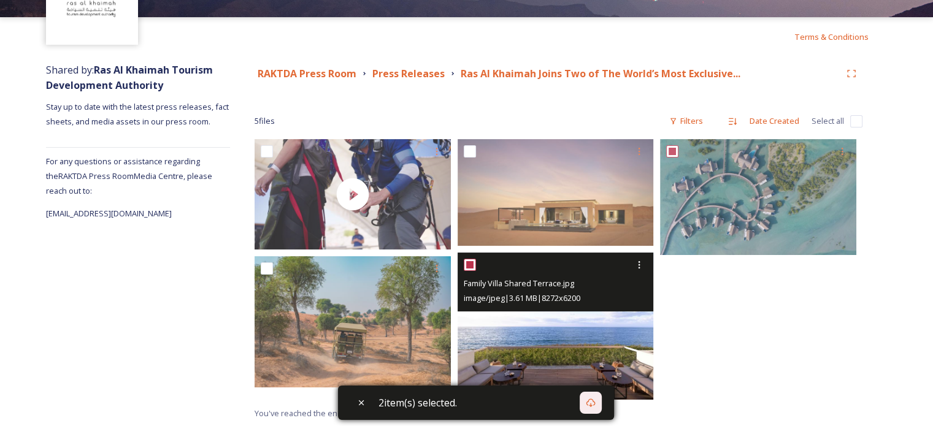  Describe the element at coordinates (298, 413) in the screenshot. I see `span: You've reached the end` at that location.